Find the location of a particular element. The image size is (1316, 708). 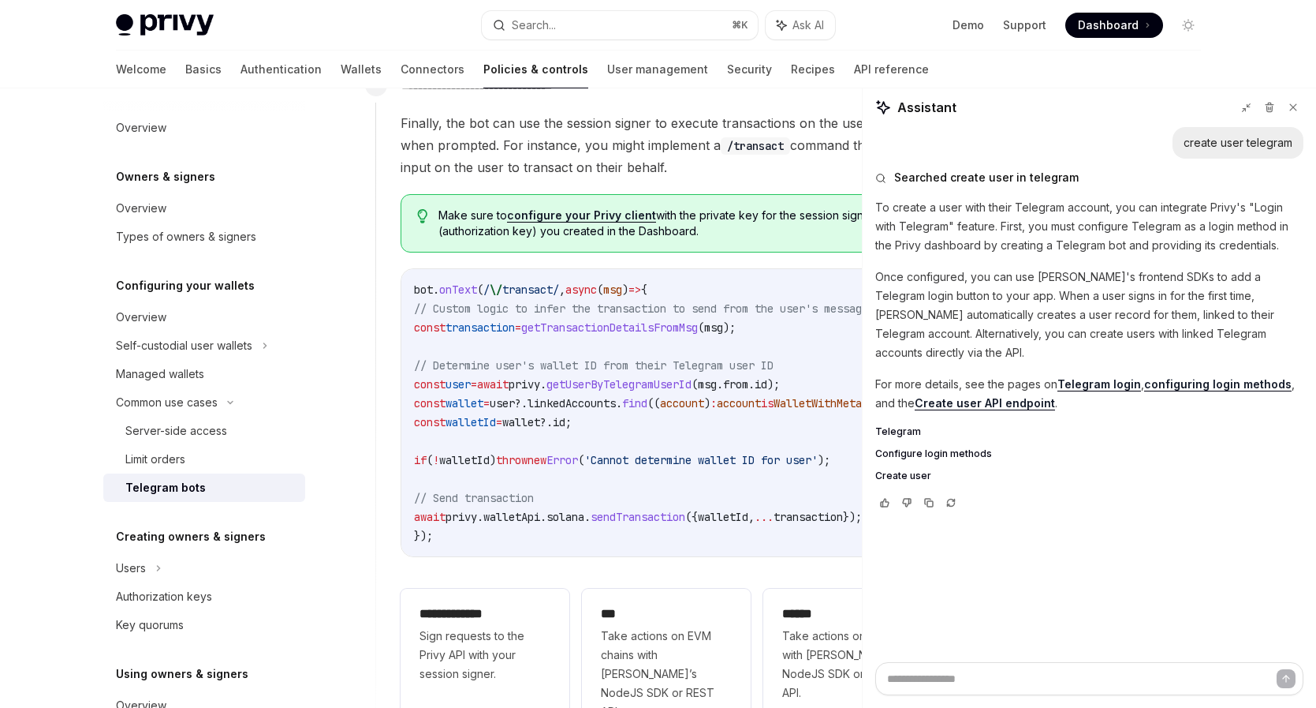

a: Welcome is located at coordinates (141, 69).